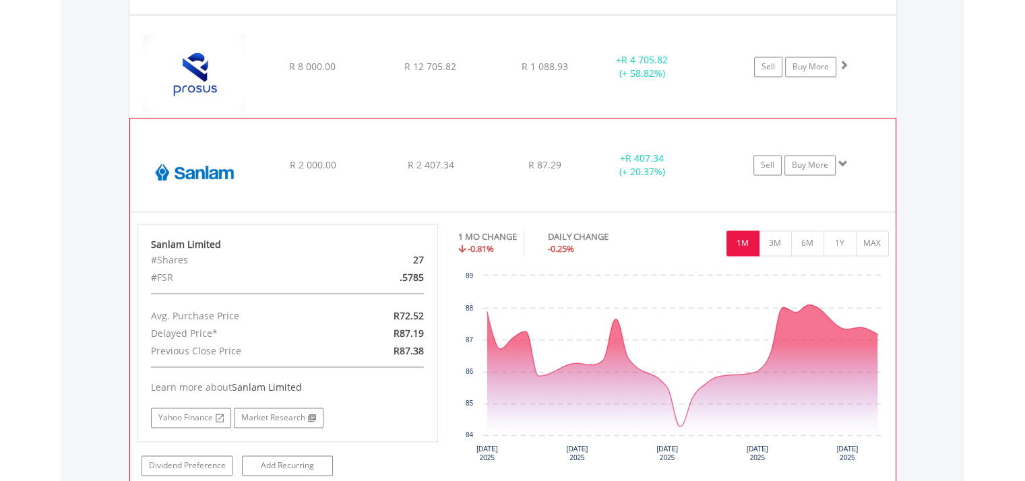 The width and height of the screenshot is (1025, 481). Describe the element at coordinates (409, 351) in the screenshot. I see `span: R87.38` at that location.